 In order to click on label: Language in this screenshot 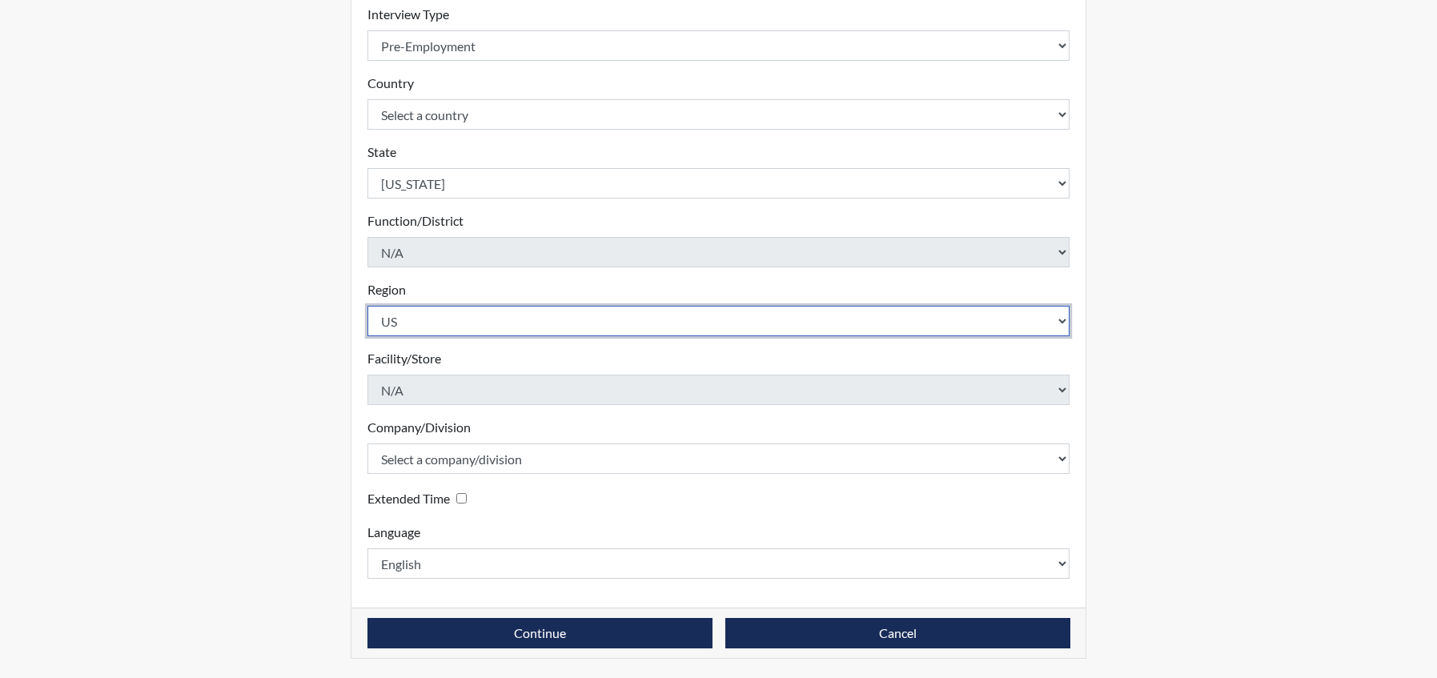, I will do `click(394, 532)`.